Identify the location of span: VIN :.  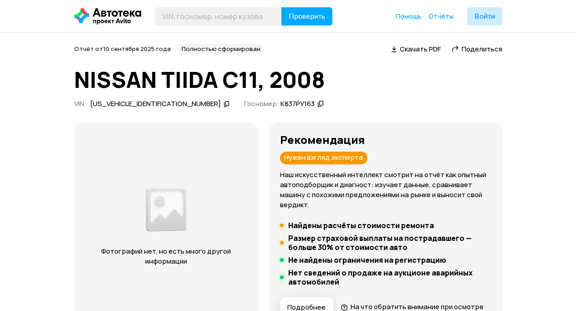
(80, 103).